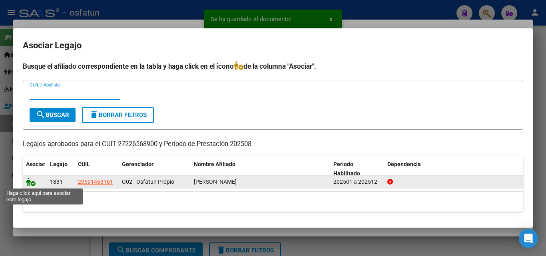  I want to click on span: Asociar, so click(36, 164).